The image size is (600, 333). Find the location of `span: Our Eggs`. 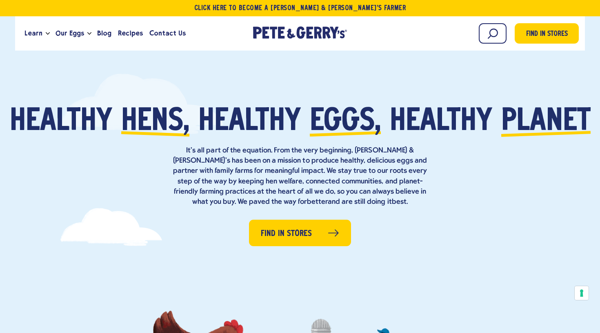

span: Our Eggs is located at coordinates (70, 33).